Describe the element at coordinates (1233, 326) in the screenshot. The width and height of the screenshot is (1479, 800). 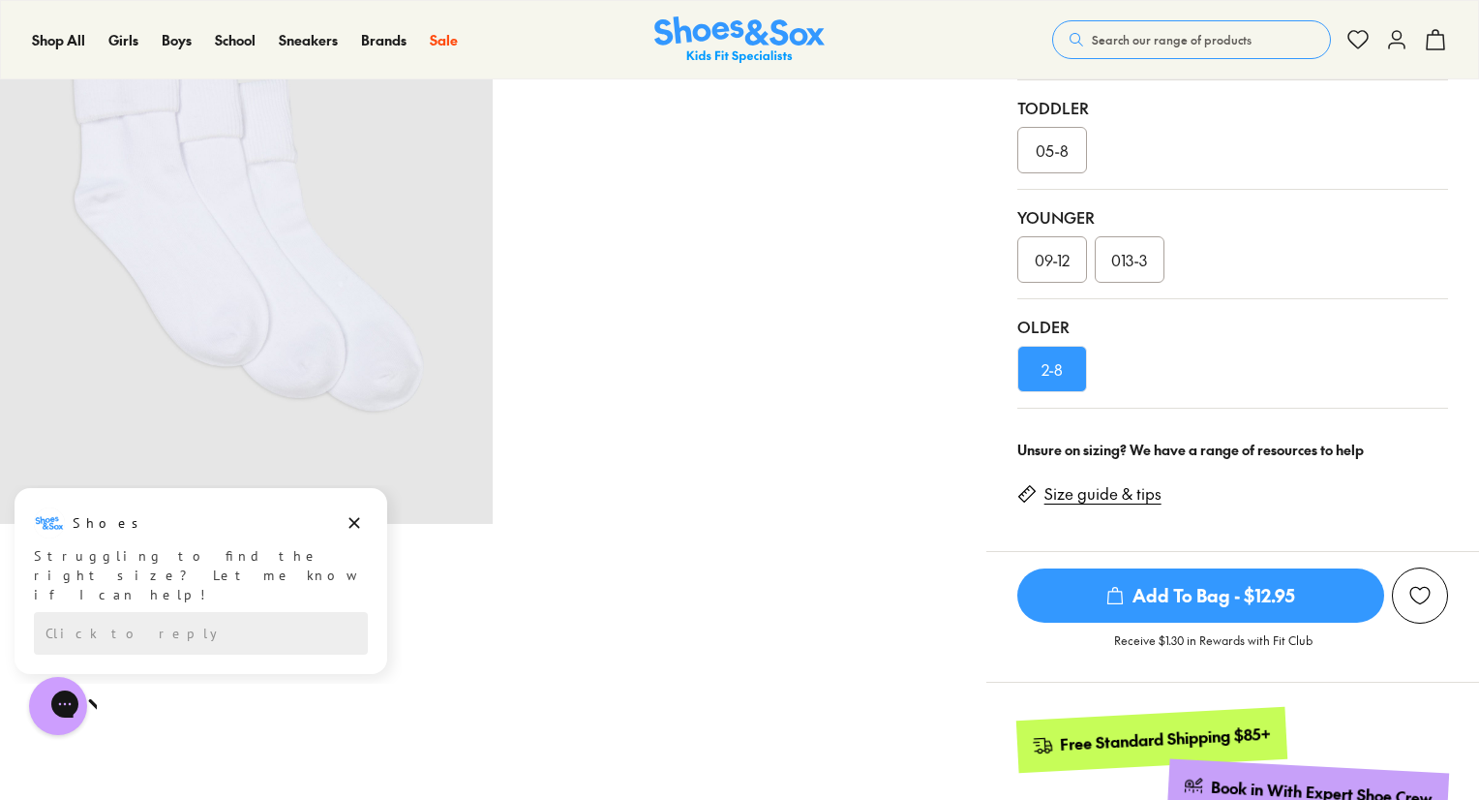
I see `div: Older` at that location.